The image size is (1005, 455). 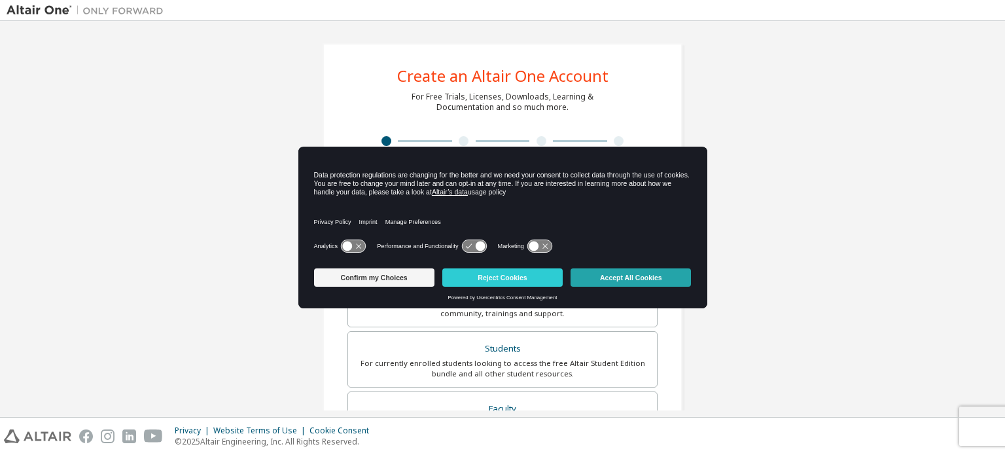 I want to click on div: Cookie Consent, so click(x=343, y=431).